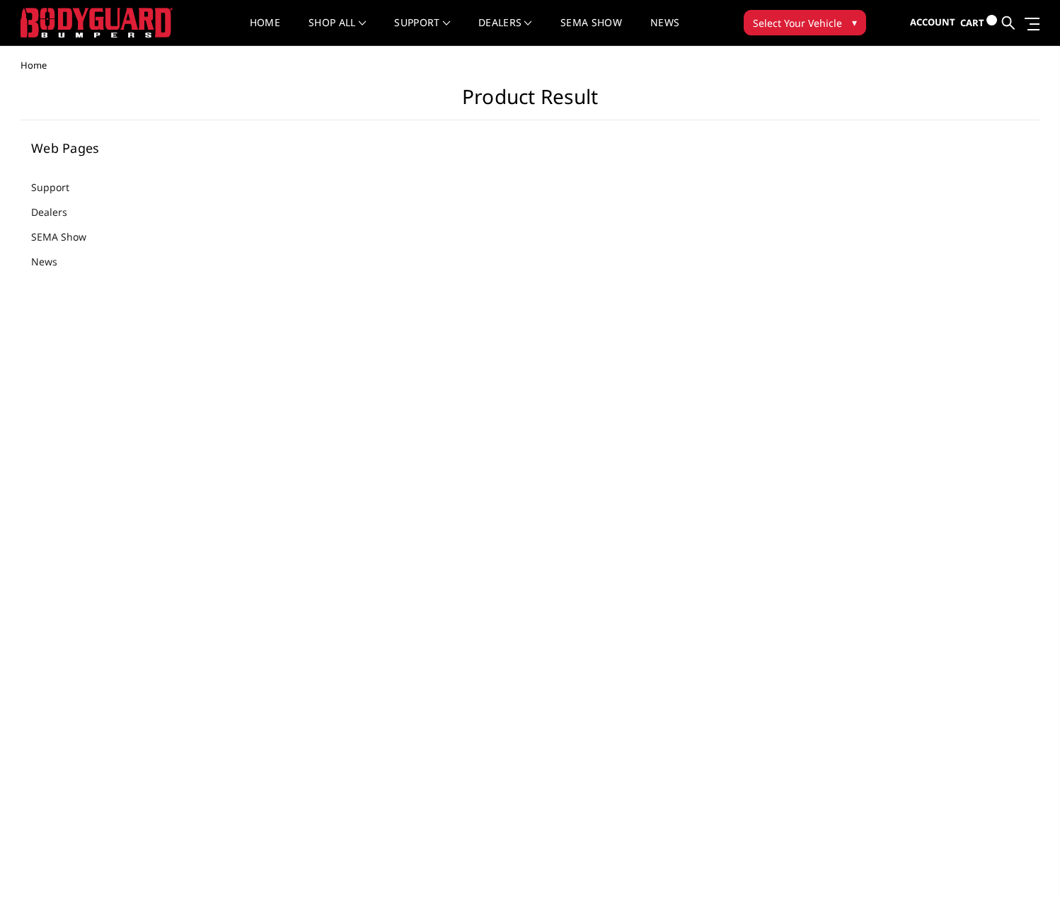 This screenshot has width=1060, height=901. Describe the element at coordinates (932, 23) in the screenshot. I see `a: Account` at that location.